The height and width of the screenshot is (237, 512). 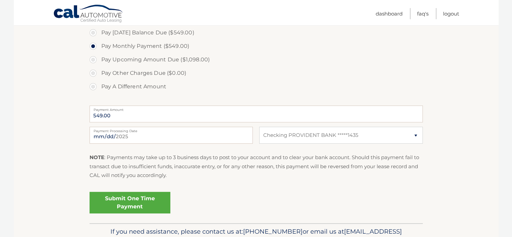 I want to click on input: Payment Date, so click(x=171, y=135).